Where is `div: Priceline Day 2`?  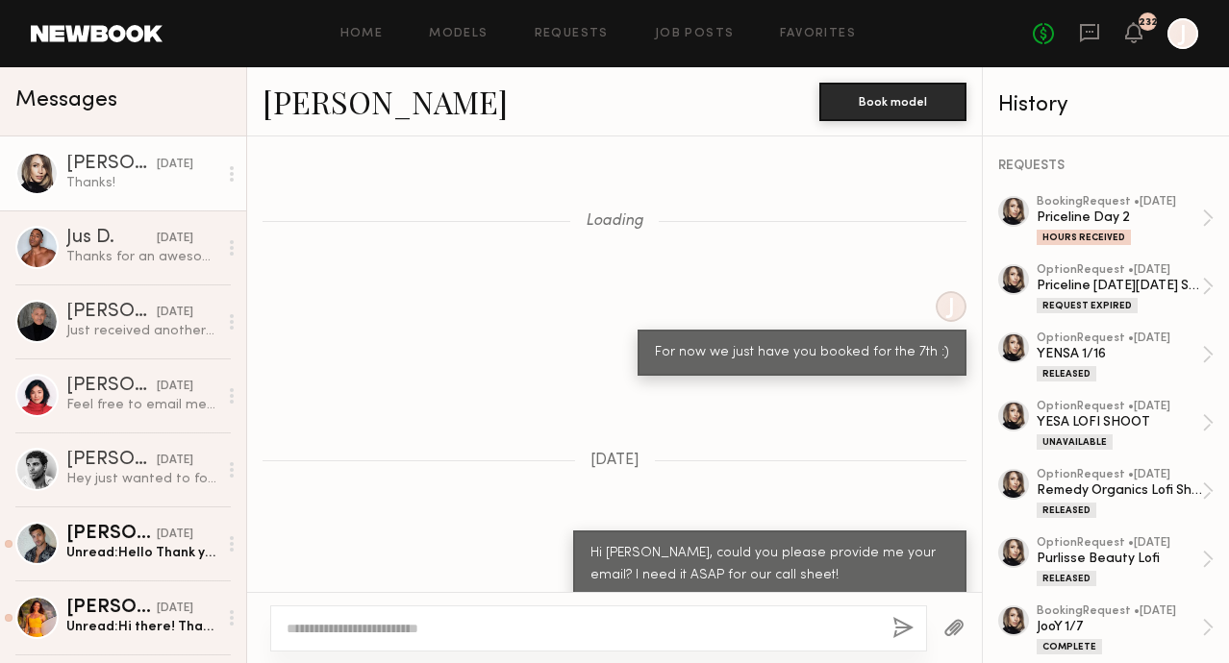
div: Priceline Day 2 is located at coordinates (1119, 217).